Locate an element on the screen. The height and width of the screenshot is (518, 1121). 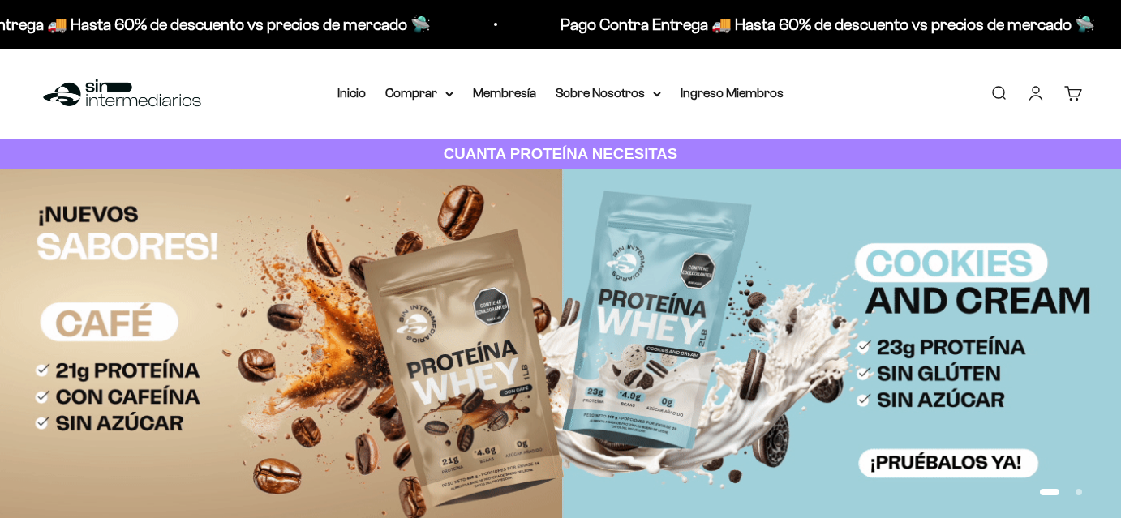
p: Pago Contra Entrega 🚚 Hasta 60% de descuento vs precios de mercado 🛸 is located at coordinates (820, 24).